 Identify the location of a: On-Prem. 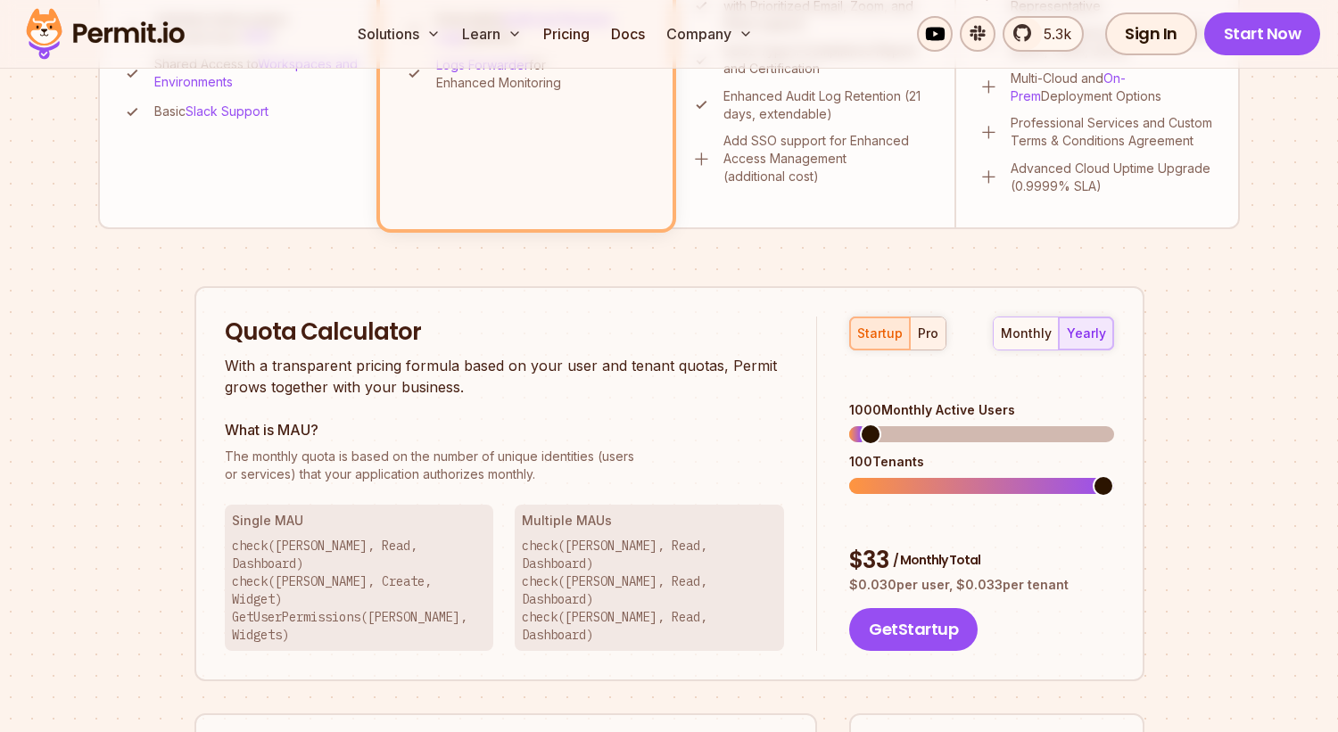
(1068, 87).